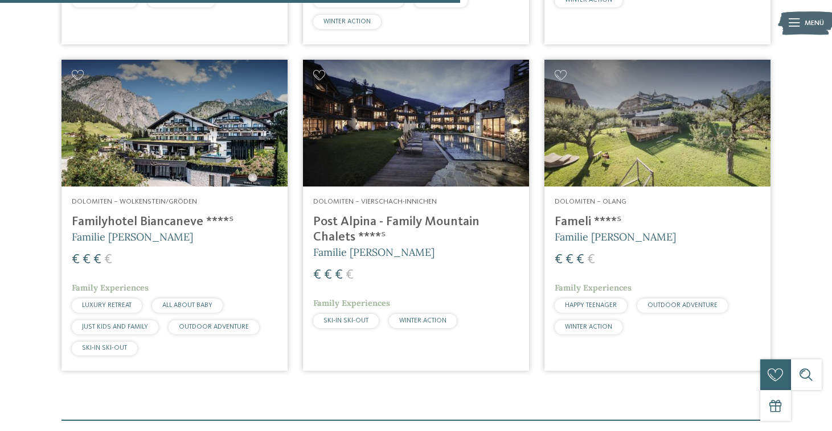  Describe the element at coordinates (106, 306) in the screenshot. I see `span: LUXURY RETREAT` at that location.